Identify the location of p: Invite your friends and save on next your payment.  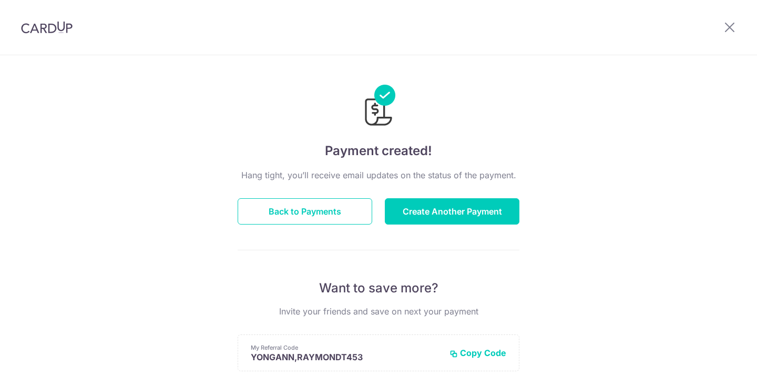
(379, 311).